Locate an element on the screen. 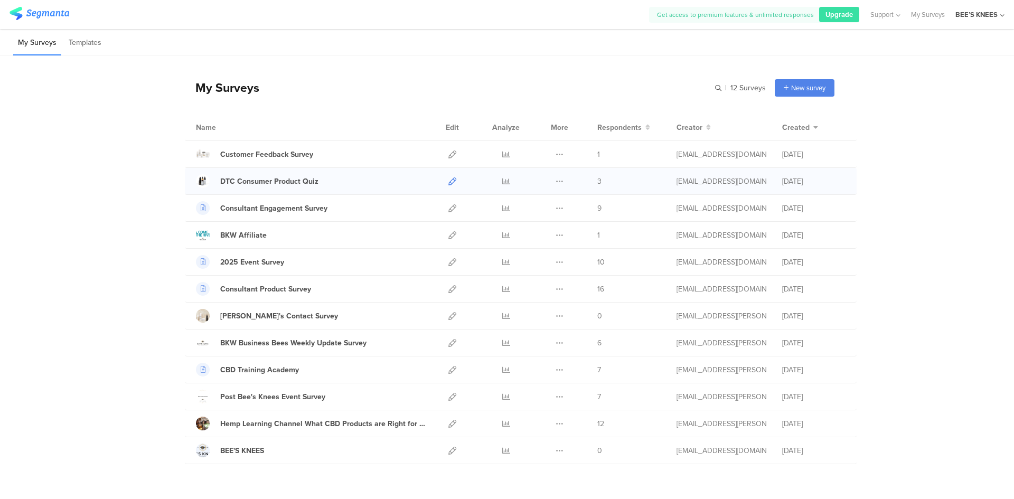 The height and width of the screenshot is (499, 1014). span: Created is located at coordinates (796, 127).